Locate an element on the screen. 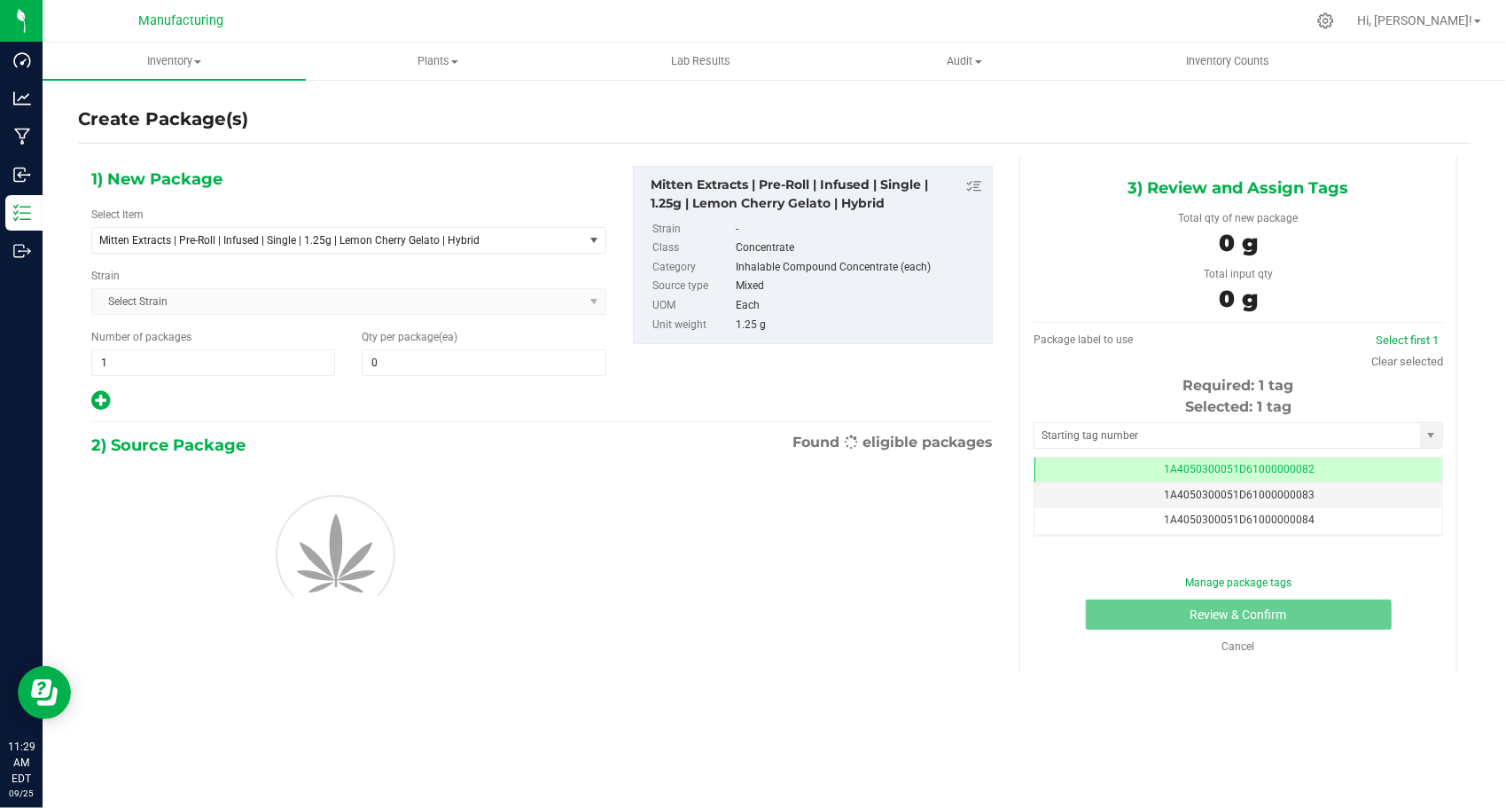 This screenshot has width=1506, height=808. a: Manage package tags is located at coordinates (1238, 582).